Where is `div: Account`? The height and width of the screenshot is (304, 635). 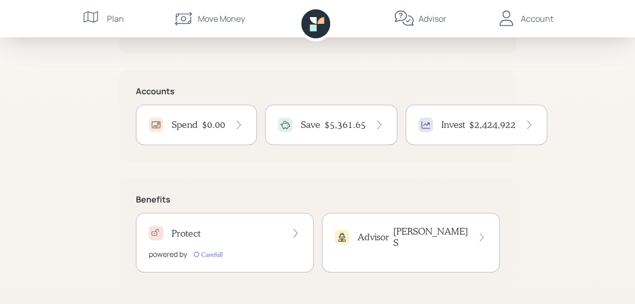 div: Account is located at coordinates (537, 19).